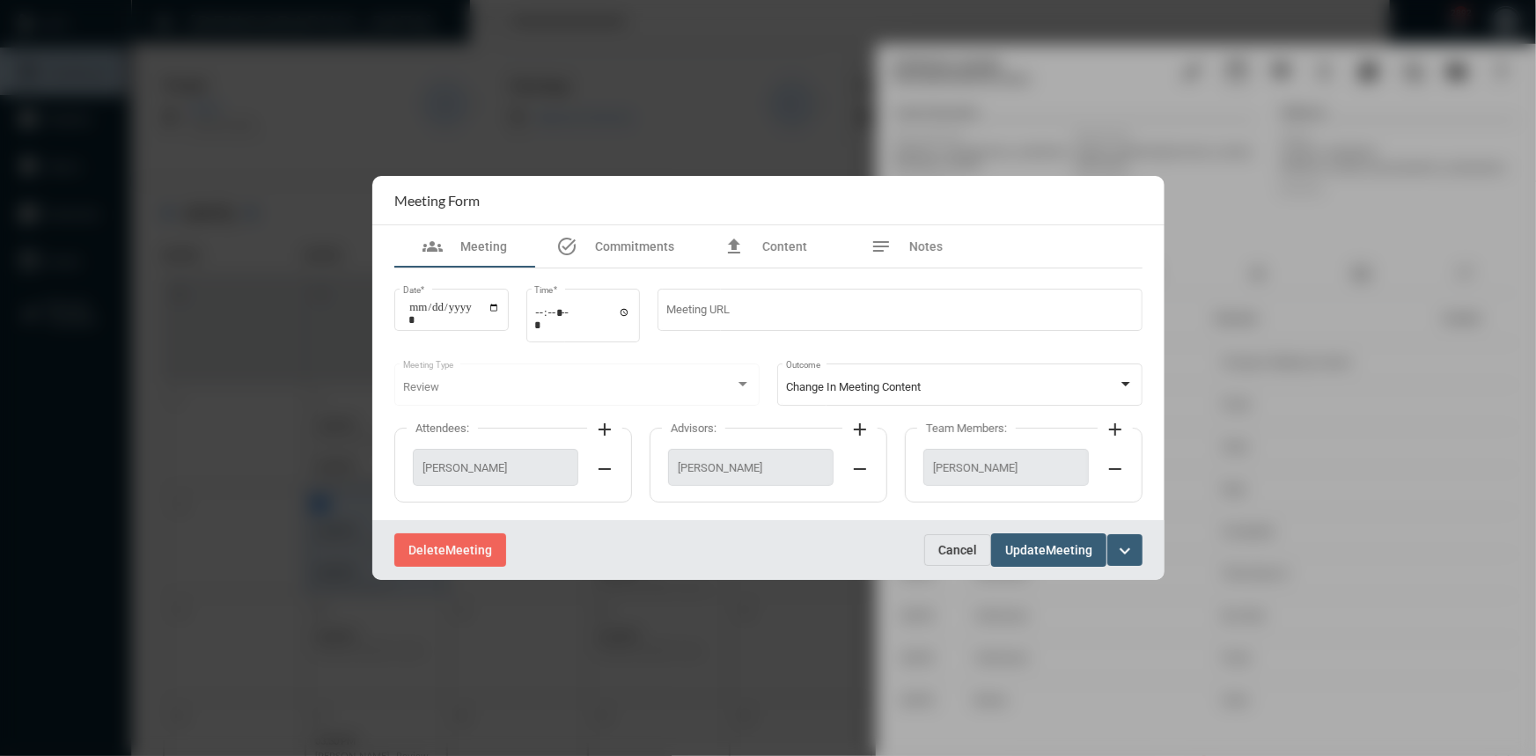  What do you see at coordinates (926, 246) in the screenshot?
I see `span: Notes` at bounding box center [926, 246].